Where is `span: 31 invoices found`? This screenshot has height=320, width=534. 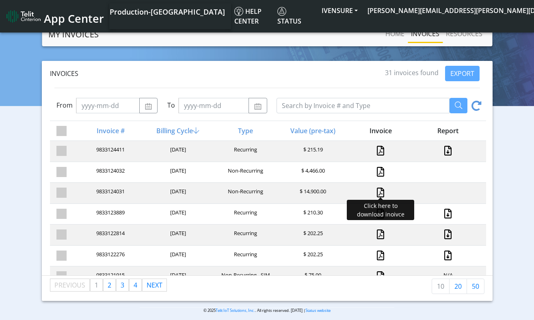
span: 31 invoices found is located at coordinates (412, 73).